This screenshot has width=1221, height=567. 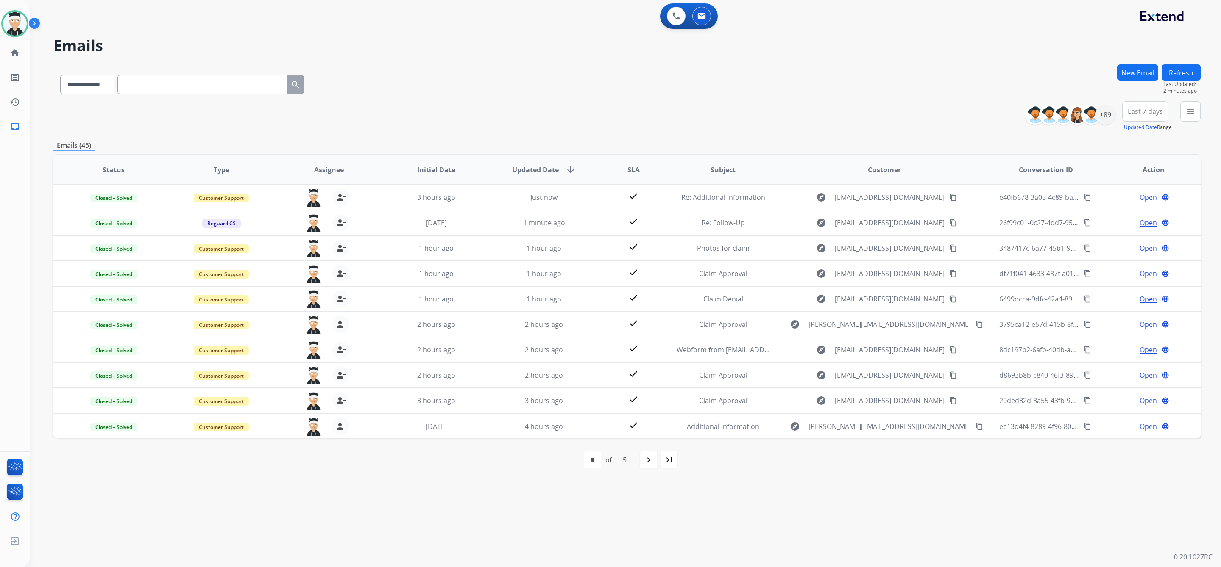 What do you see at coordinates (221, 170) in the screenshot?
I see `span: Type` at bounding box center [221, 170].